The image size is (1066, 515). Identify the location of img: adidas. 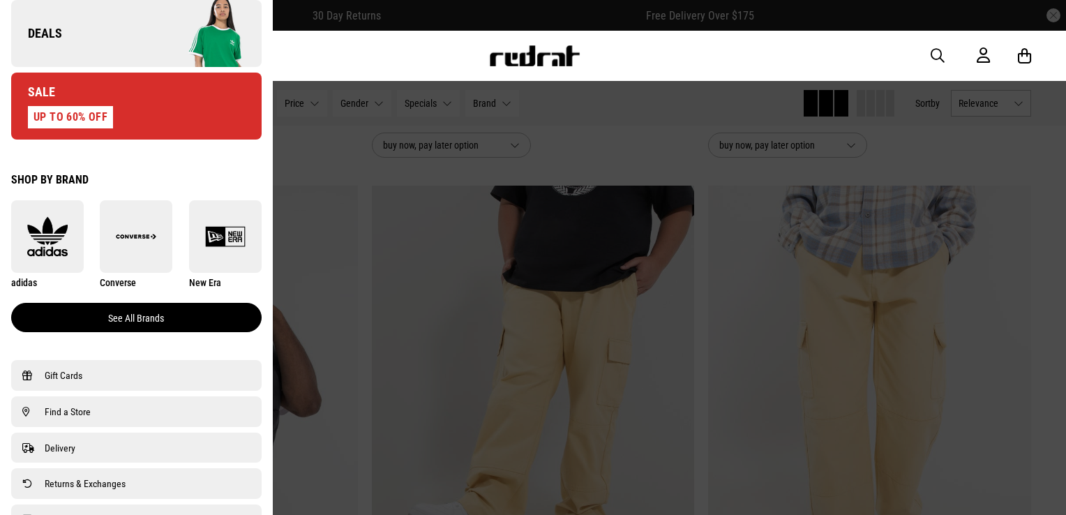
(47, 237).